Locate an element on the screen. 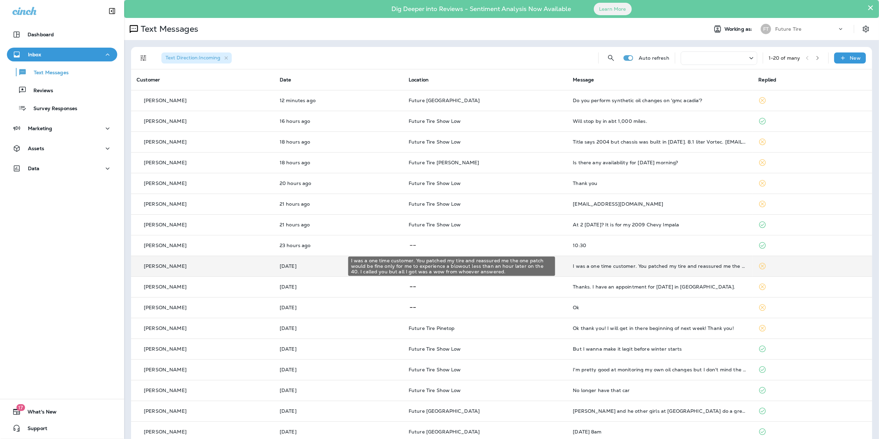 The width and height of the screenshot is (879, 439). div: Thank you is located at coordinates (660, 183).